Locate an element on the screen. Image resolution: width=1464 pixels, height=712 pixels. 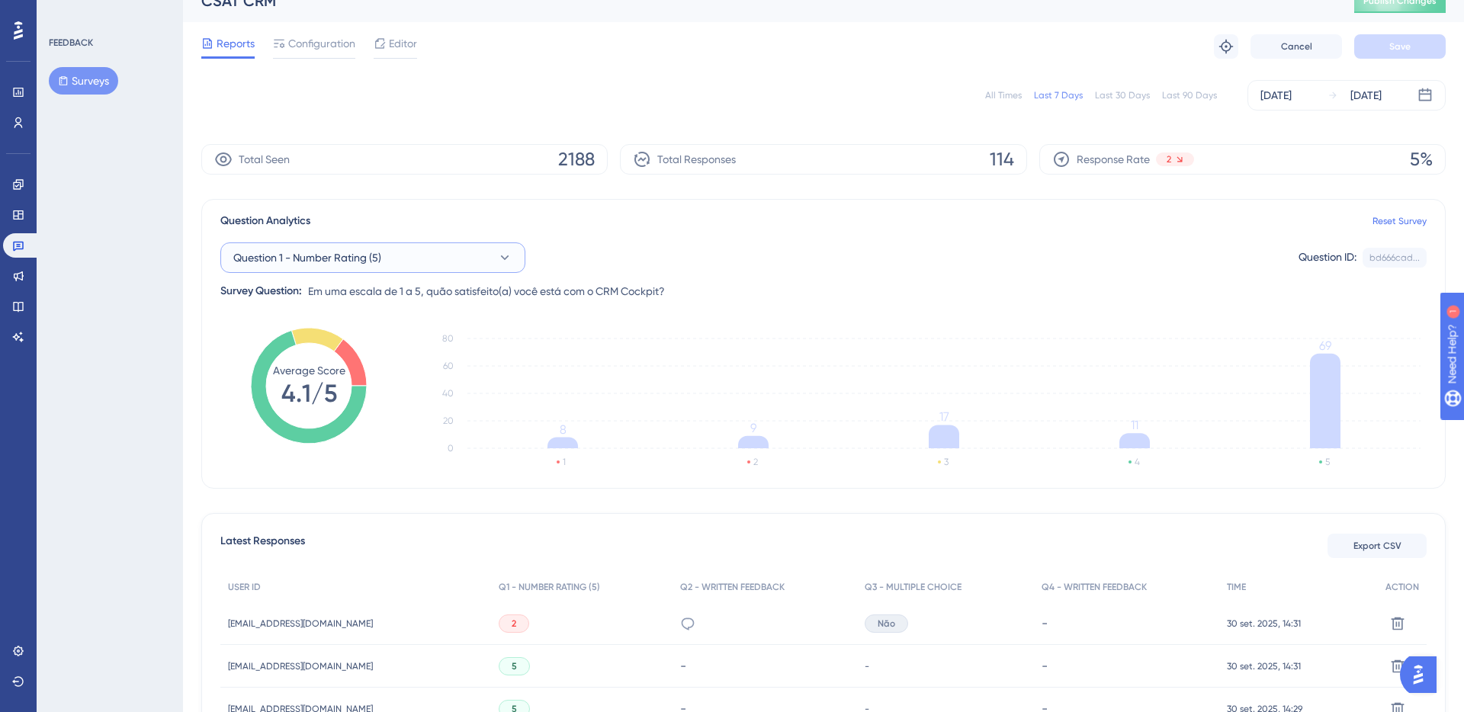
text: 4 is located at coordinates (1137, 462).